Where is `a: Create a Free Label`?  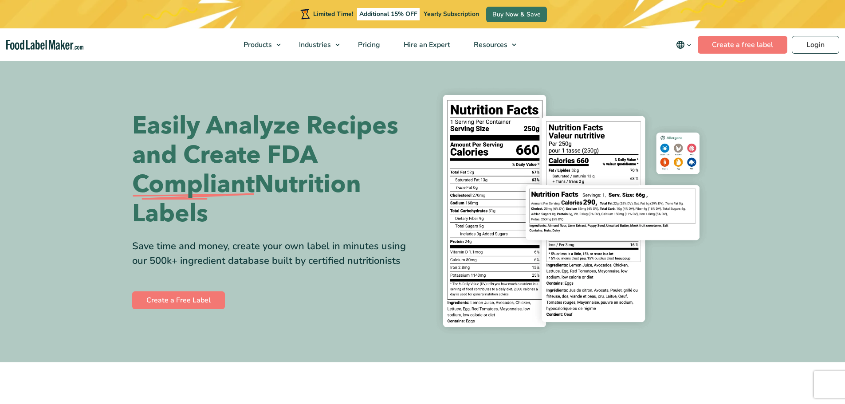 a: Create a Free Label is located at coordinates (178, 300).